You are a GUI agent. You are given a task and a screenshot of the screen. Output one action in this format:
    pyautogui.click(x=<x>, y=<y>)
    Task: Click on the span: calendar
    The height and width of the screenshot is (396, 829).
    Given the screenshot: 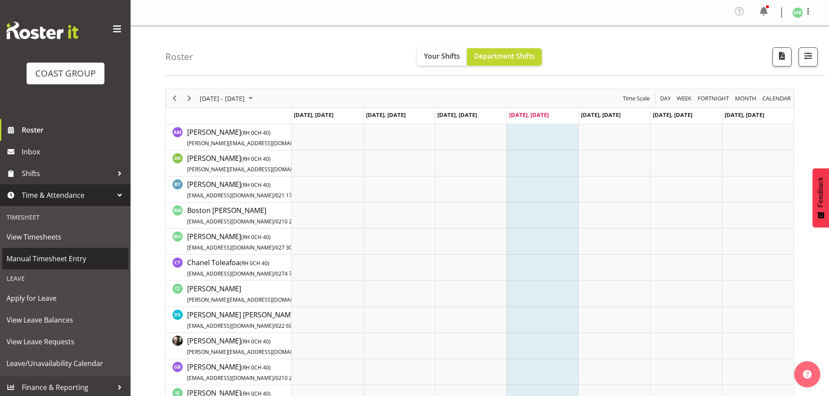 What is the action you would take?
    pyautogui.click(x=776, y=98)
    